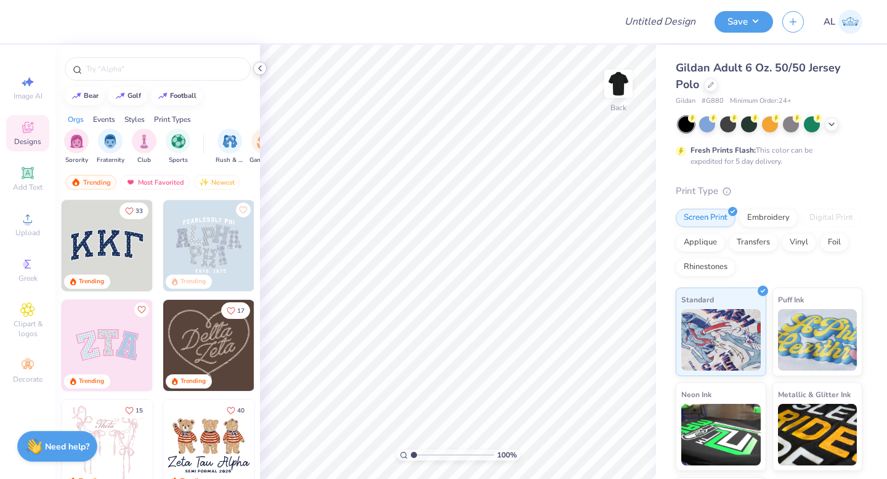 This screenshot has width=887, height=479. What do you see at coordinates (217, 182) in the screenshot?
I see `div: Newest` at bounding box center [217, 182].